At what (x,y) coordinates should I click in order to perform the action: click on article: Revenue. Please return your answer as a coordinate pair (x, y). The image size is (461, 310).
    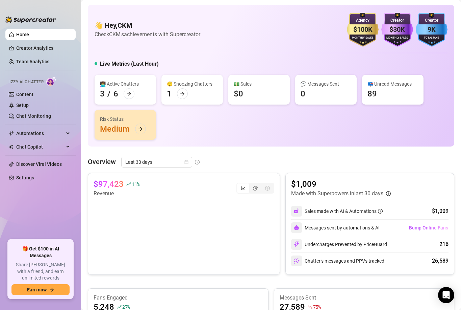
    Looking at the image, I should click on (117, 193).